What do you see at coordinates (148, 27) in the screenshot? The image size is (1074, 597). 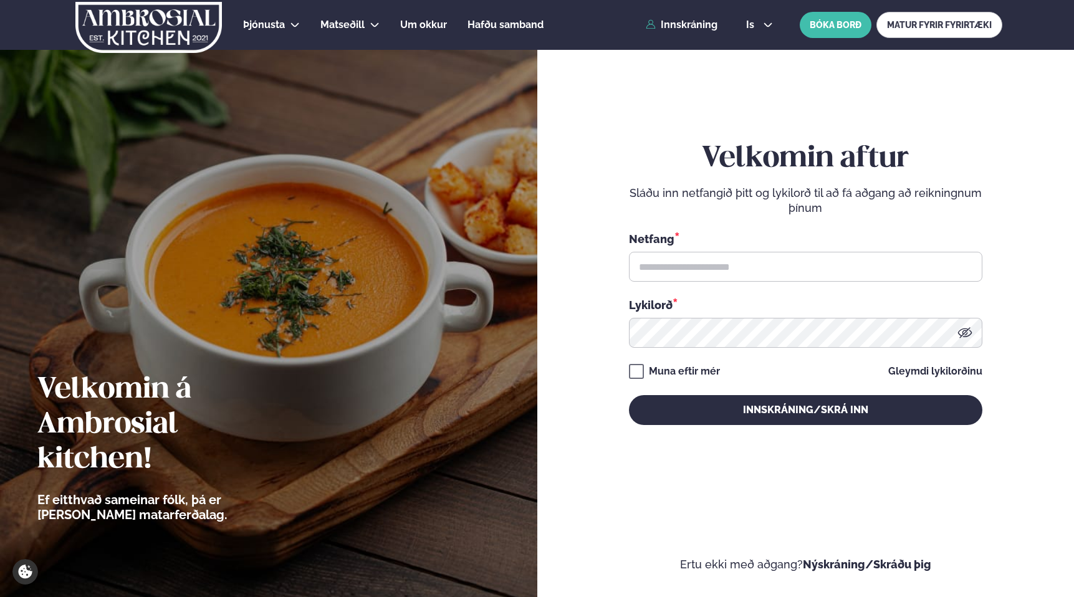 I see `img: logo` at bounding box center [148, 27].